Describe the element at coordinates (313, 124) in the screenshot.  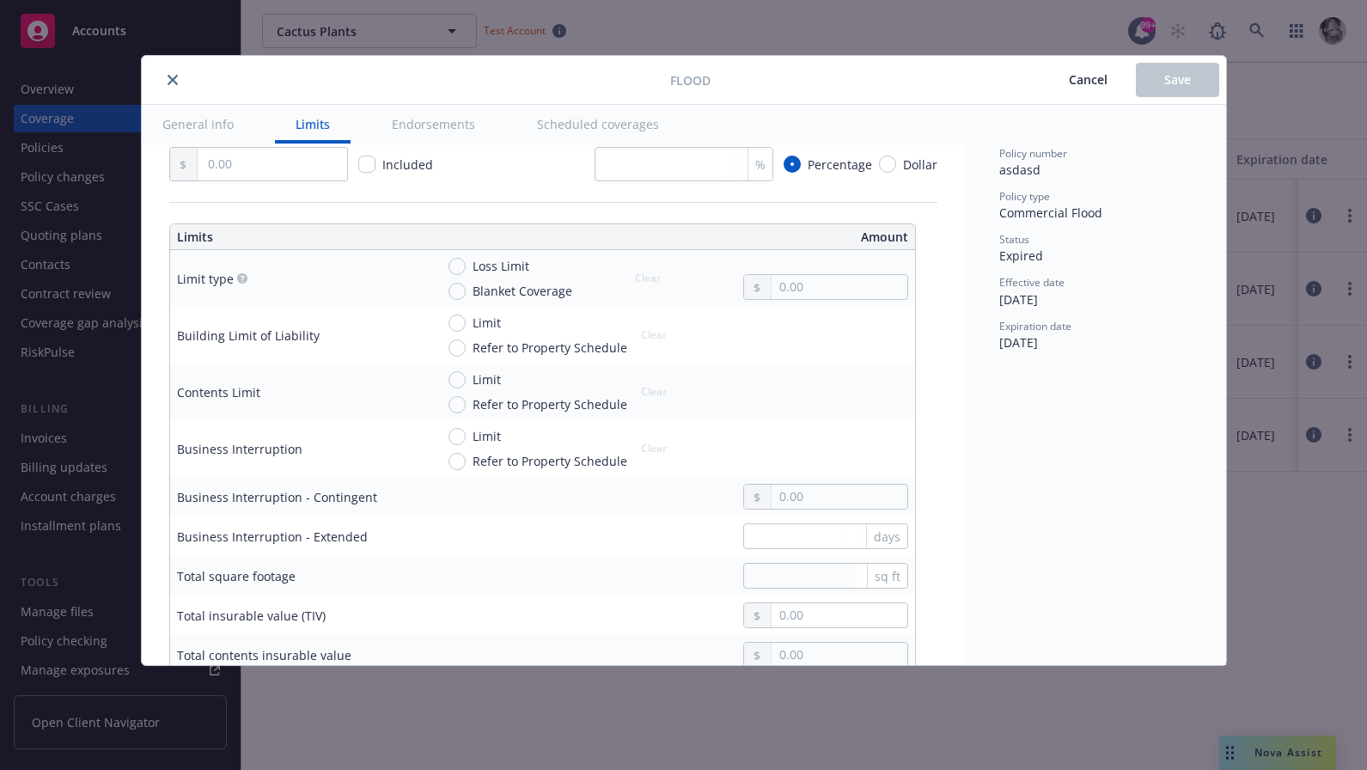
I see `button: Limits` at that location.